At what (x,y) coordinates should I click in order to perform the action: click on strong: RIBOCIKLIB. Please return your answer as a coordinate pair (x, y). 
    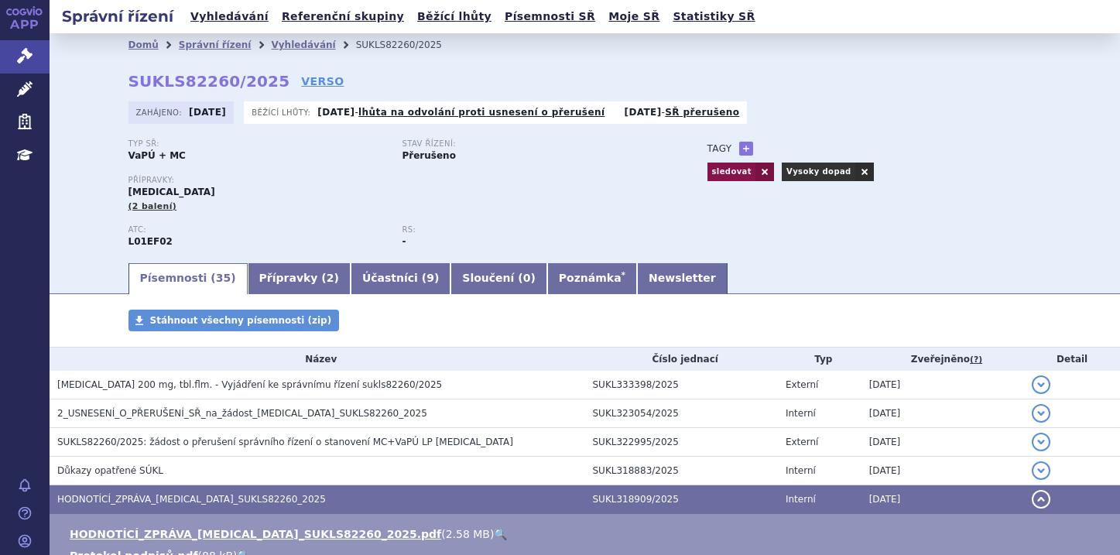
    Looking at the image, I should click on (150, 242).